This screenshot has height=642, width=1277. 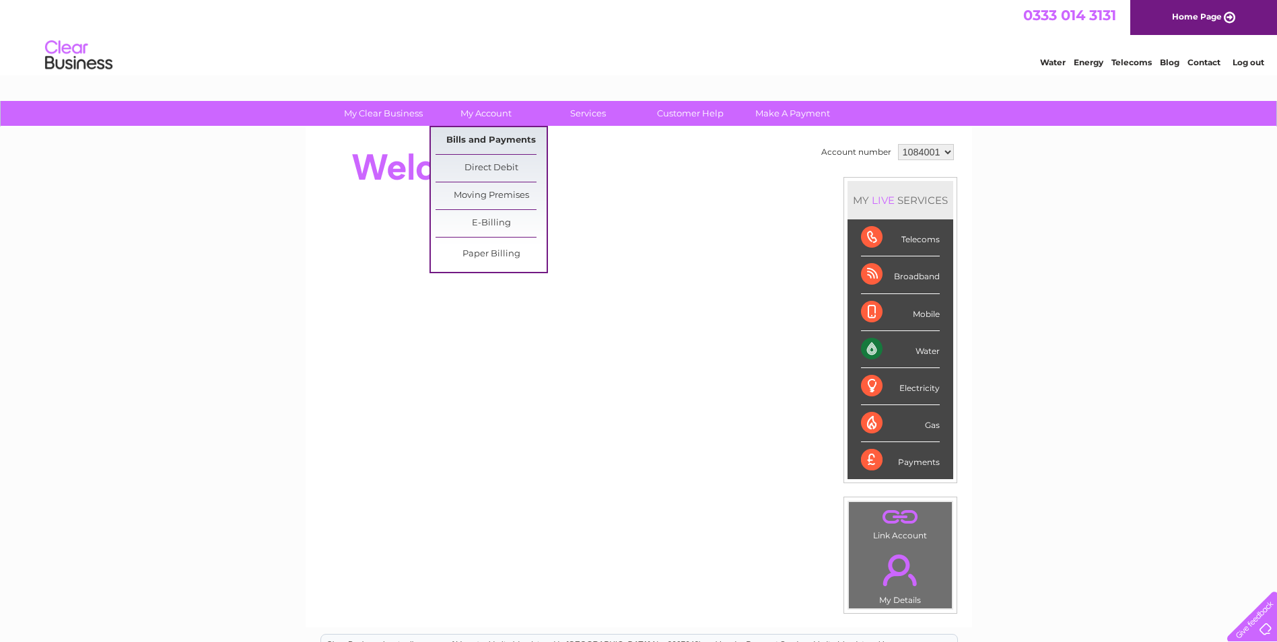 I want to click on a: Moving Premises, so click(x=491, y=196).